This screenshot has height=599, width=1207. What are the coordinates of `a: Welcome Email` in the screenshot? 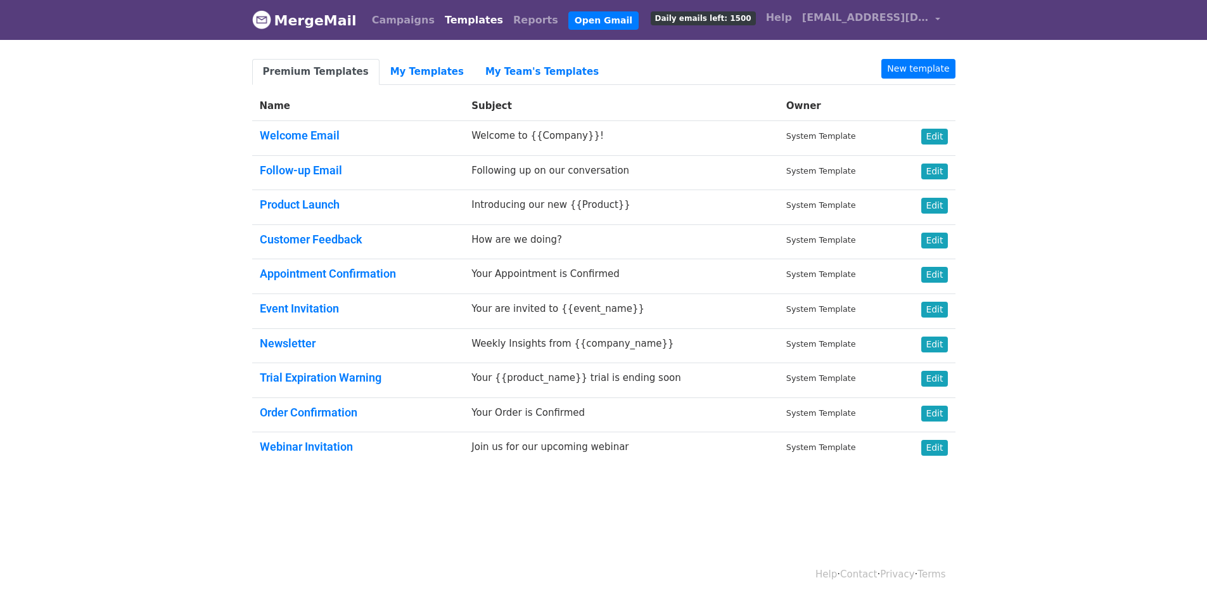 It's located at (300, 135).